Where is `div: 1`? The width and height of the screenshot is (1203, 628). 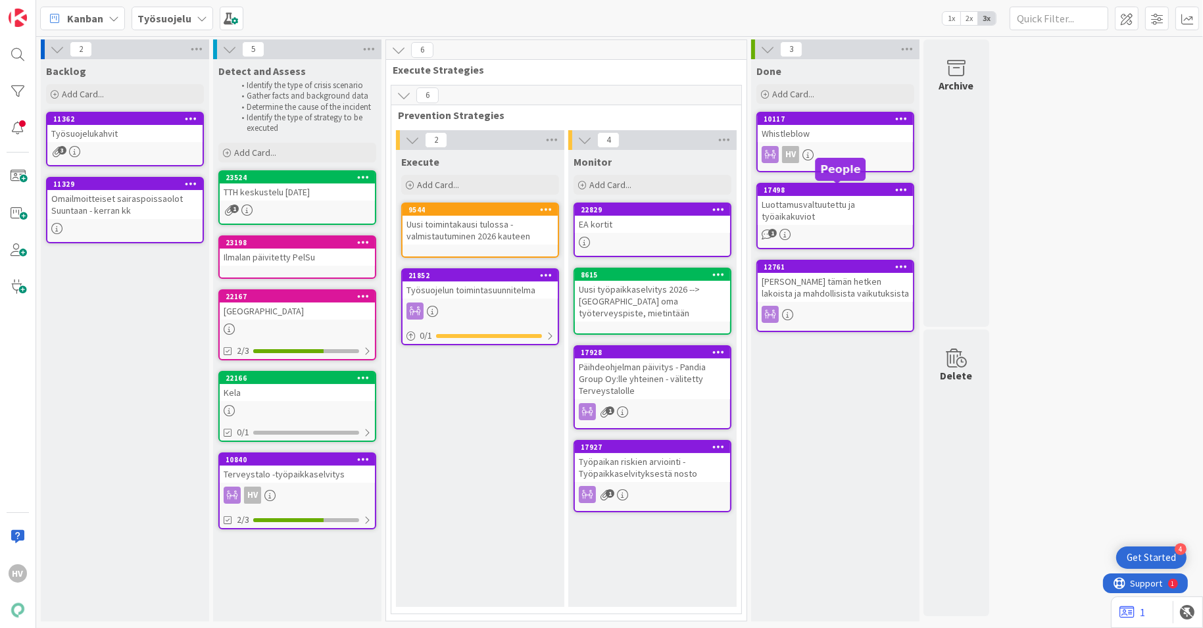
div: 1 is located at coordinates (70, 11).